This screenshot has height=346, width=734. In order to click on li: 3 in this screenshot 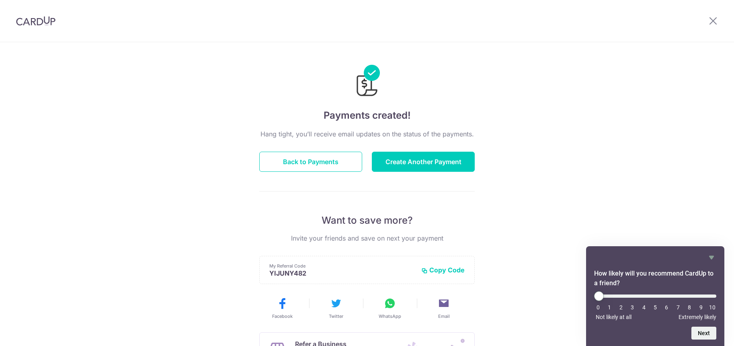, I will do `click(632, 307)`.